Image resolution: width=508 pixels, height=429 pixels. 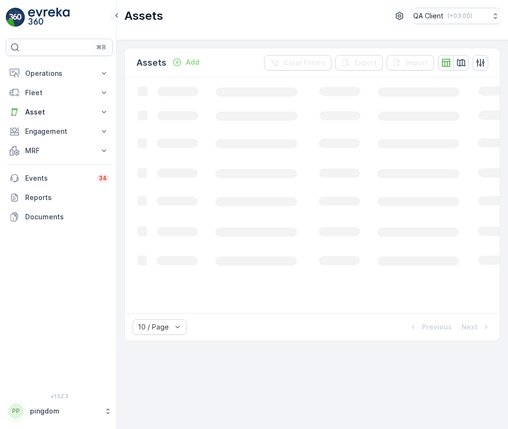 I want to click on button: Clear Filters, so click(x=297, y=63).